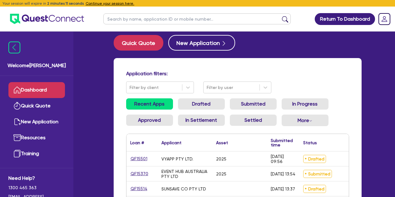 The image size is (395, 197). I want to click on img: training, so click(17, 154).